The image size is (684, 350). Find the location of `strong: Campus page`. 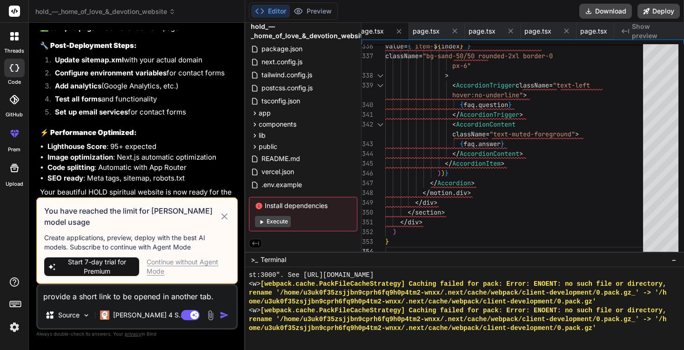

strong: Campus page is located at coordinates (72, 27).